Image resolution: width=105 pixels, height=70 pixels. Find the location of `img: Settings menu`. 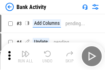

img: Settings menu is located at coordinates (96, 7).